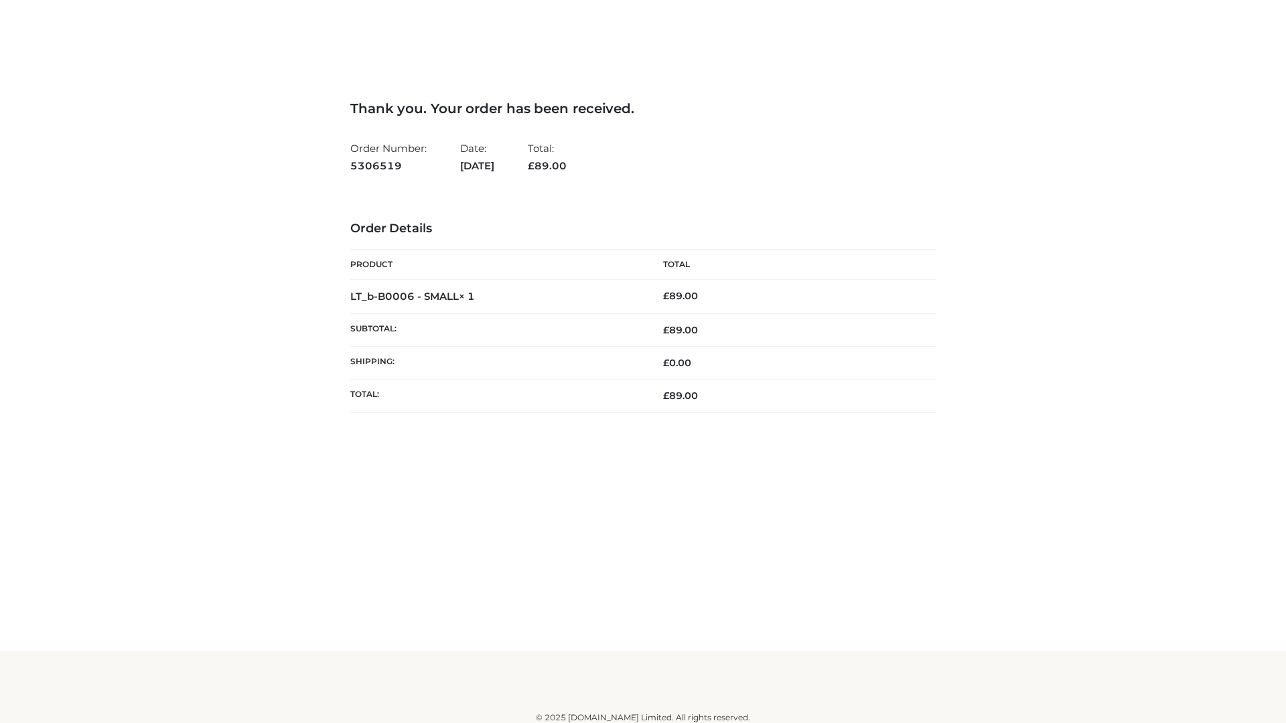 The height and width of the screenshot is (723, 1286). Describe the element at coordinates (496, 396) in the screenshot. I see `th: Total:` at that location.